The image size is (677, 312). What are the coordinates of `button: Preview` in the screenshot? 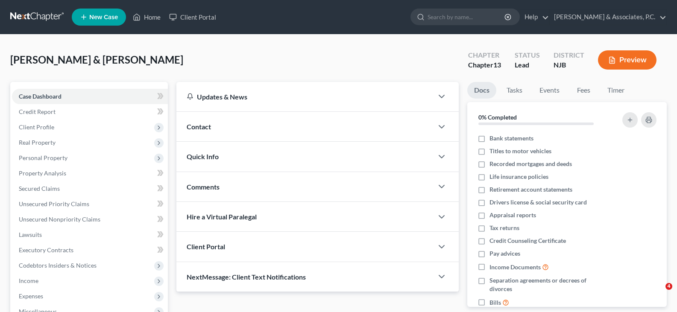 It's located at (627, 60).